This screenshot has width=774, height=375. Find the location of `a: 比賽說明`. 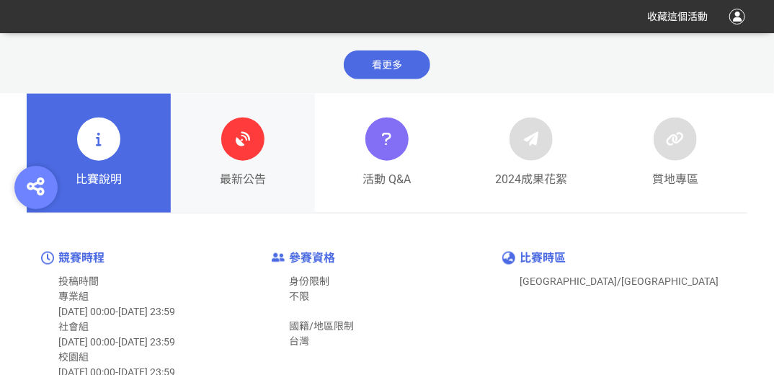

a: 比賽說明 is located at coordinates (99, 154).